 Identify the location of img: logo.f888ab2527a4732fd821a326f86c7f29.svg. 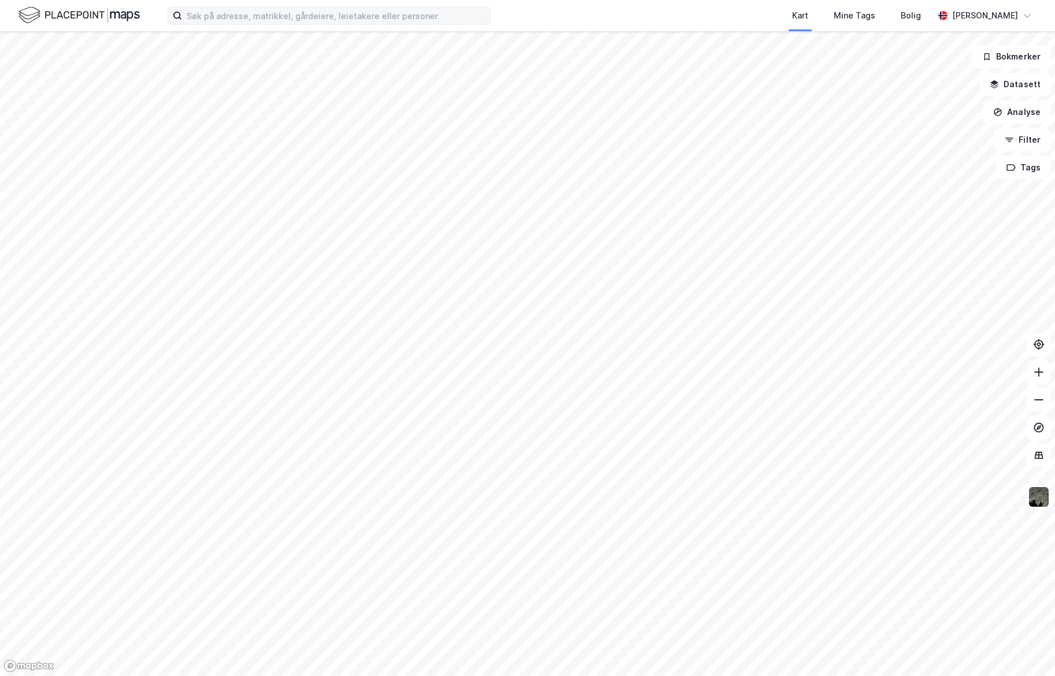
(79, 15).